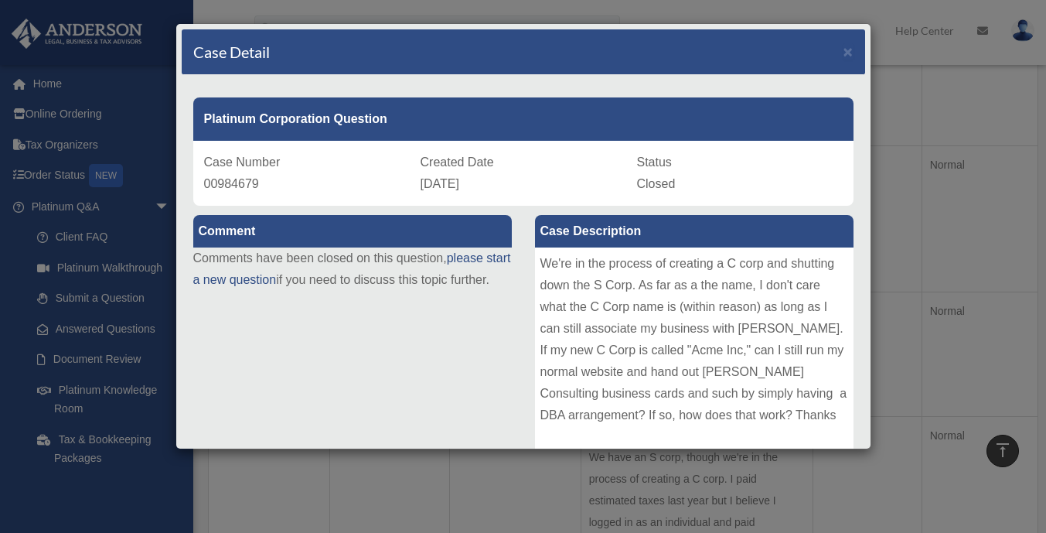  I want to click on span: 00984679, so click(231, 183).